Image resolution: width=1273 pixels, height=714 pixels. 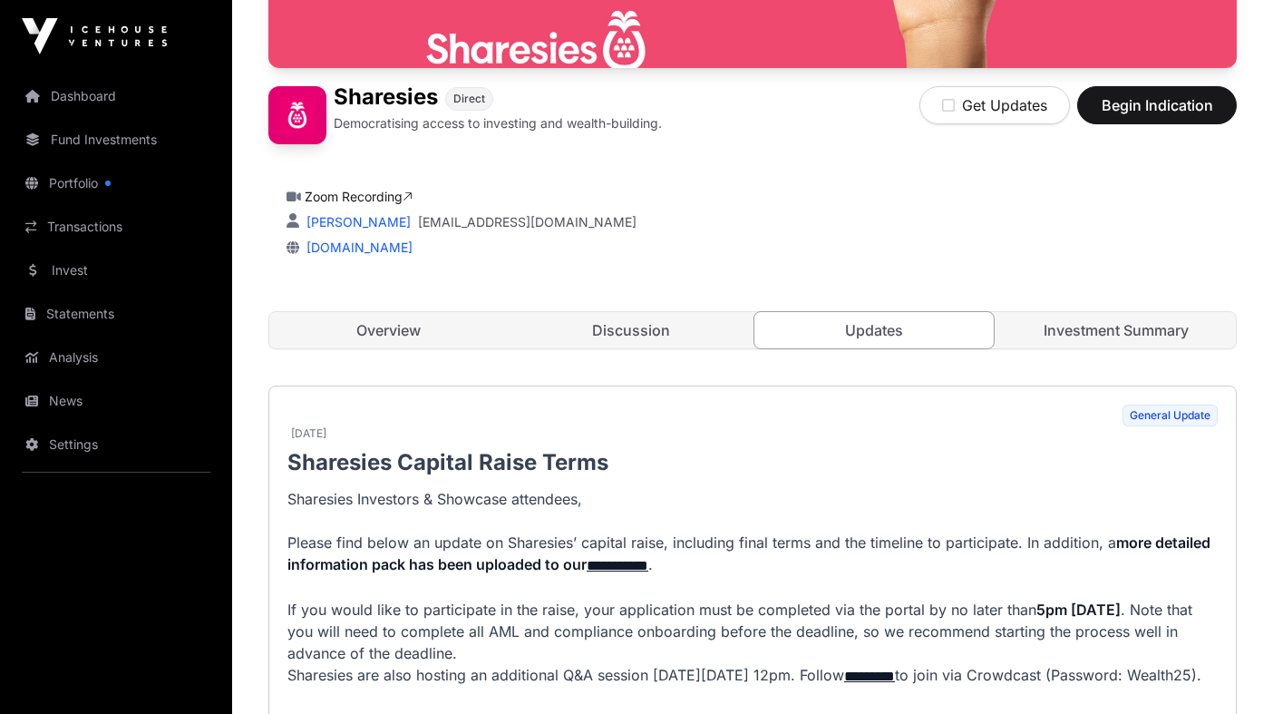 I want to click on span: Direct, so click(x=469, y=99).